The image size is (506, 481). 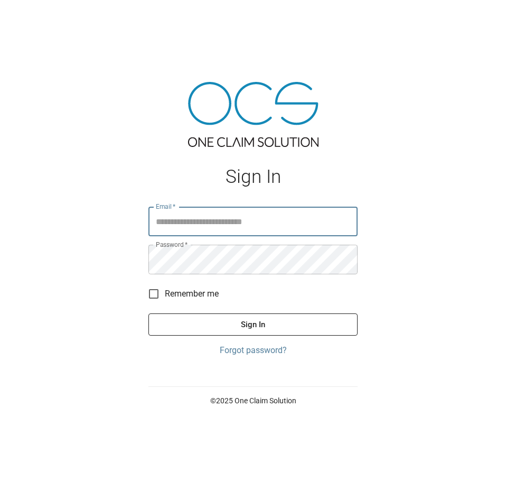 I want to click on p: © 2025 One Claim Solution, so click(x=253, y=401).